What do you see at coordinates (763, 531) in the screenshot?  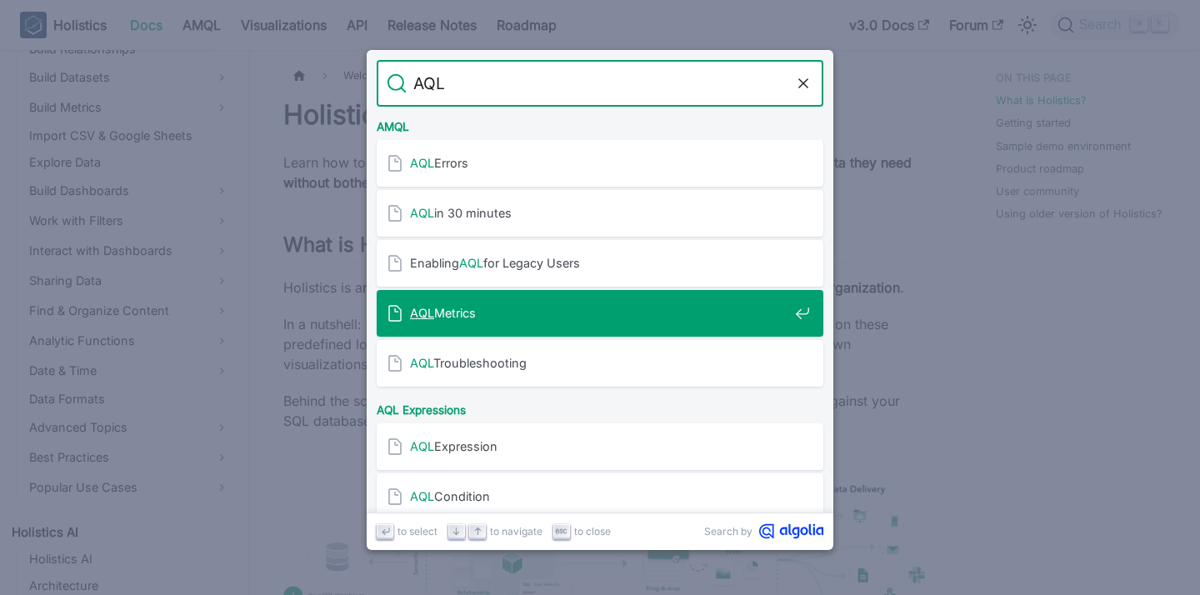 I see `a: Search byAlgolia` at bounding box center [763, 531].